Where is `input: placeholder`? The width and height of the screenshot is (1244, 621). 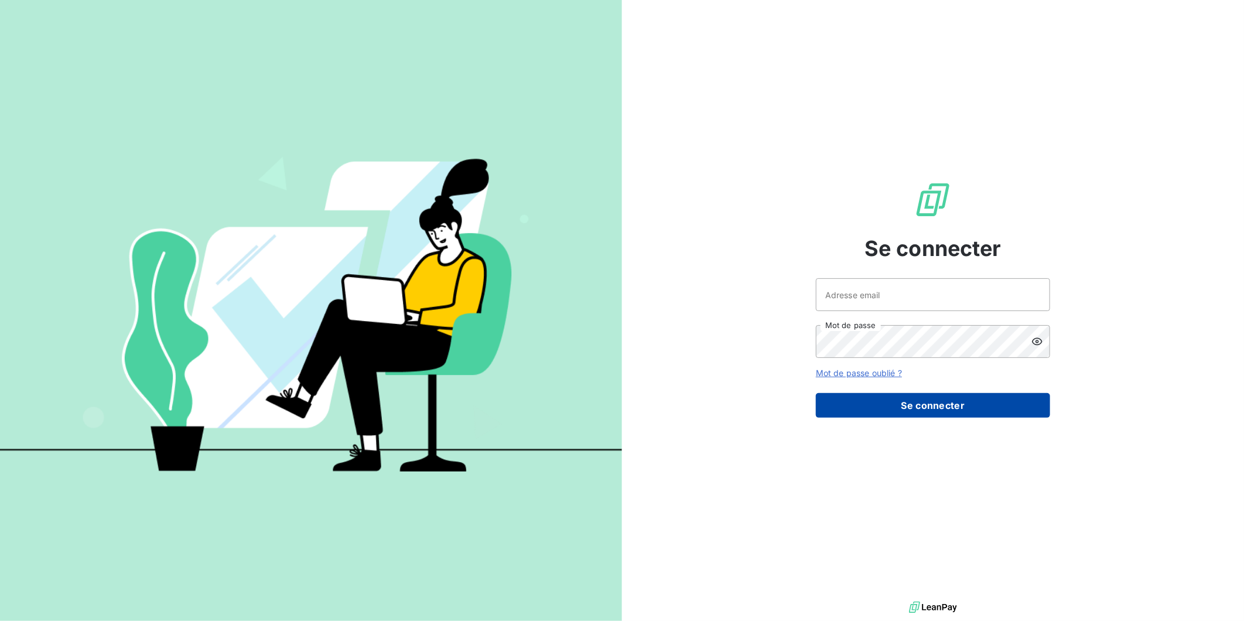 input: placeholder is located at coordinates (933, 295).